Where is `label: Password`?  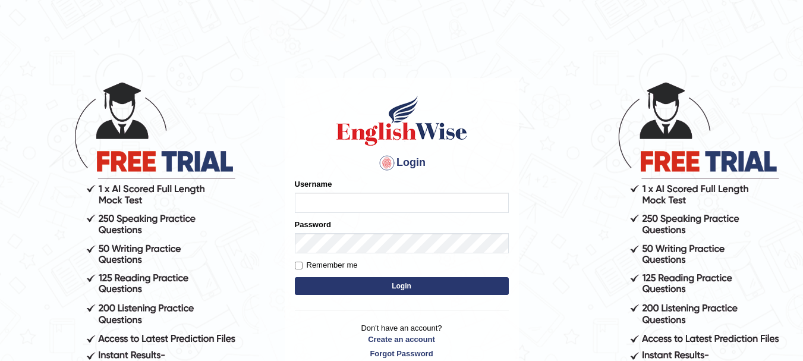 label: Password is located at coordinates (313, 224).